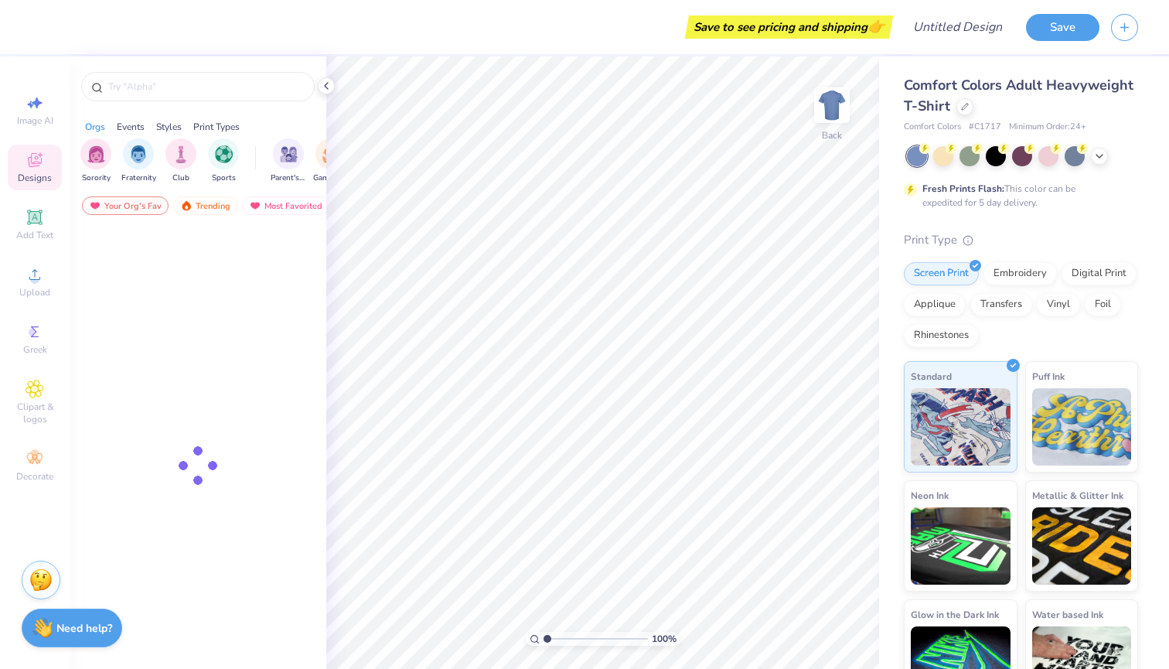  What do you see at coordinates (832, 135) in the screenshot?
I see `div: Back` at bounding box center [832, 135].